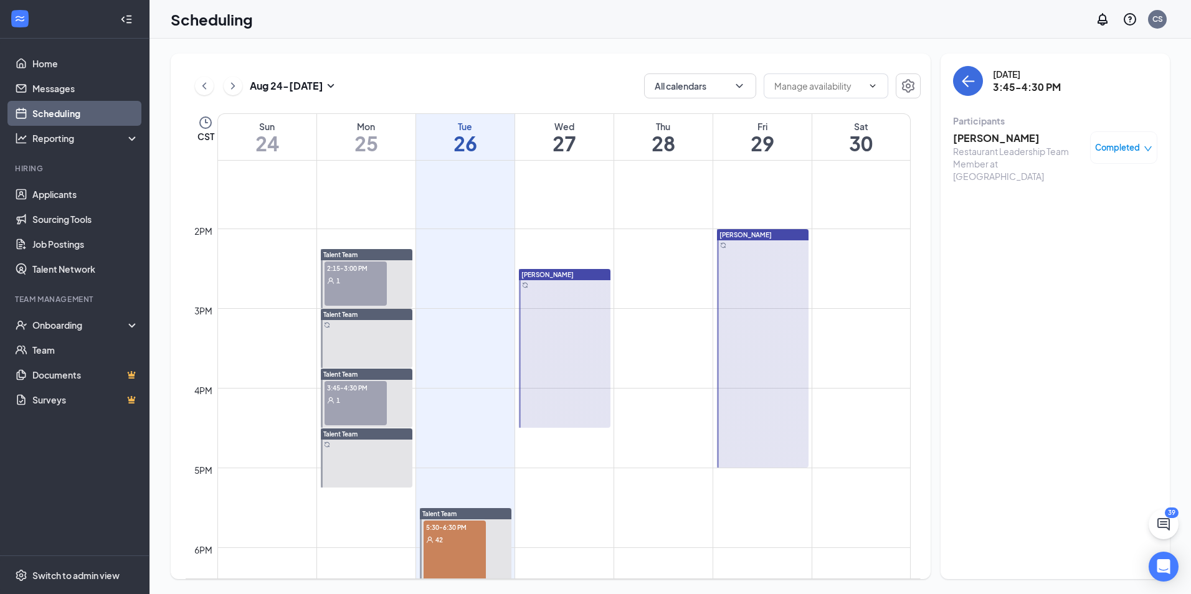 This screenshot has width=1191, height=594. I want to click on div: 3pm, so click(203, 311).